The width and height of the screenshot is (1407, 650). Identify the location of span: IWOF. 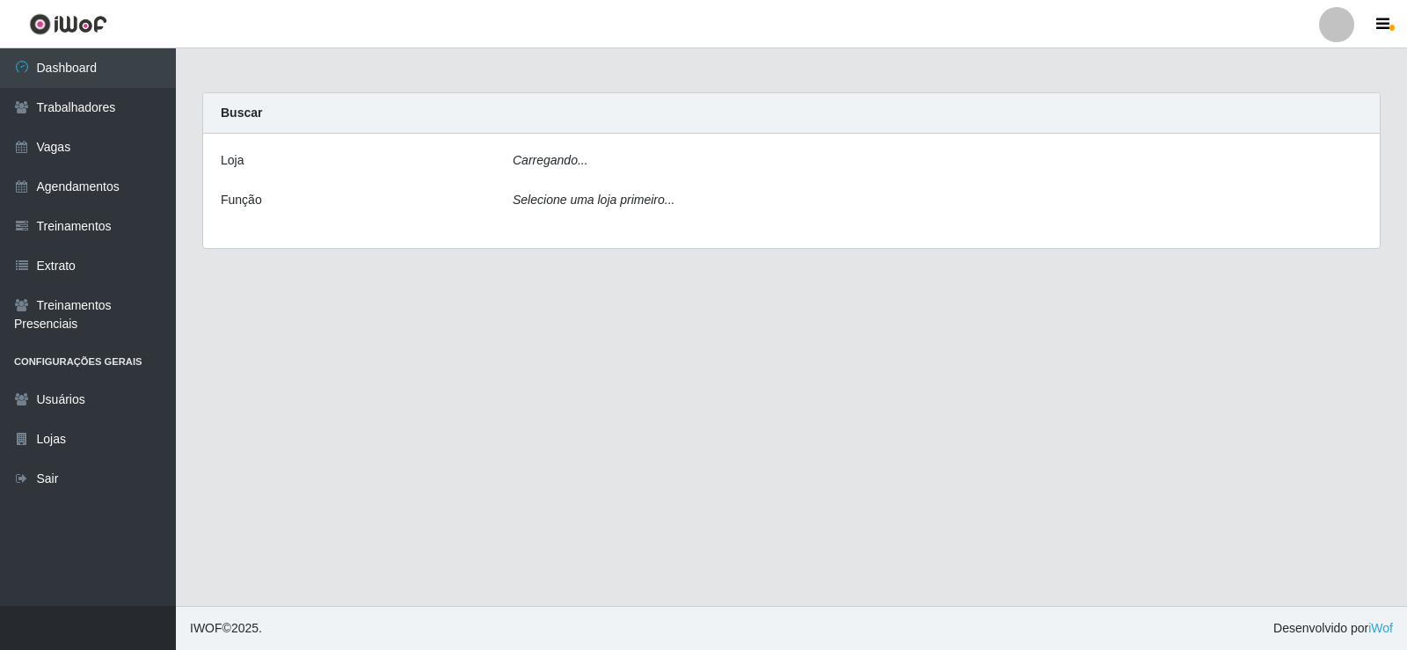
(206, 628).